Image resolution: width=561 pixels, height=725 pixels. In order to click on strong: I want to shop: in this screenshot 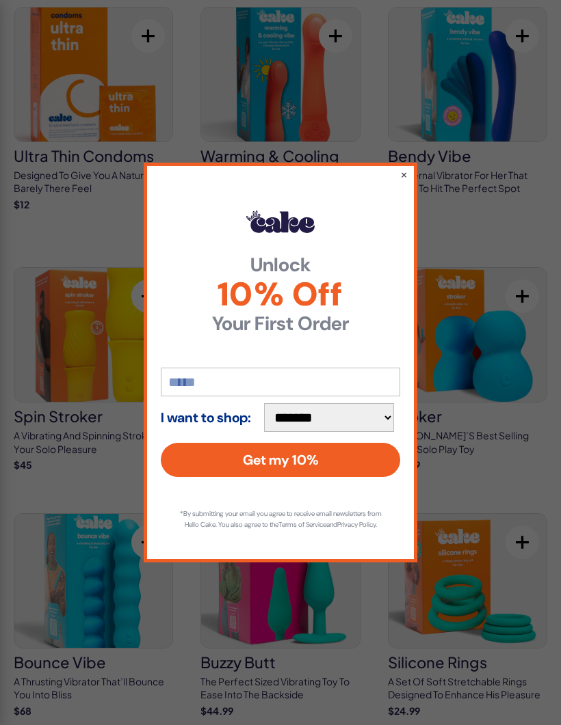, I will do `click(206, 418)`.